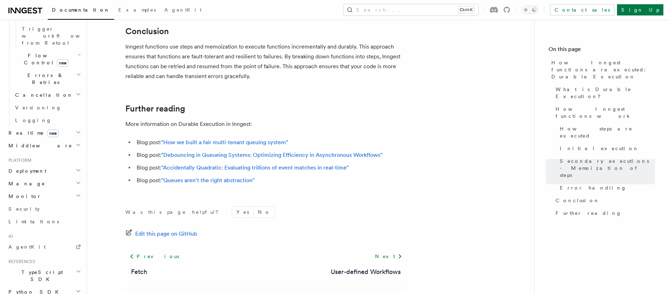 The width and height of the screenshot is (669, 294). I want to click on span: Trigger workflows from Retool, so click(60, 36).